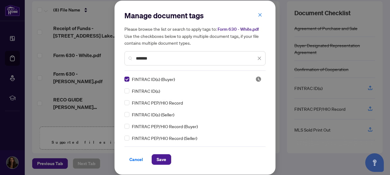 The image size is (390, 175). What do you see at coordinates (161, 159) in the screenshot?
I see `button: Save` at bounding box center [161, 159].